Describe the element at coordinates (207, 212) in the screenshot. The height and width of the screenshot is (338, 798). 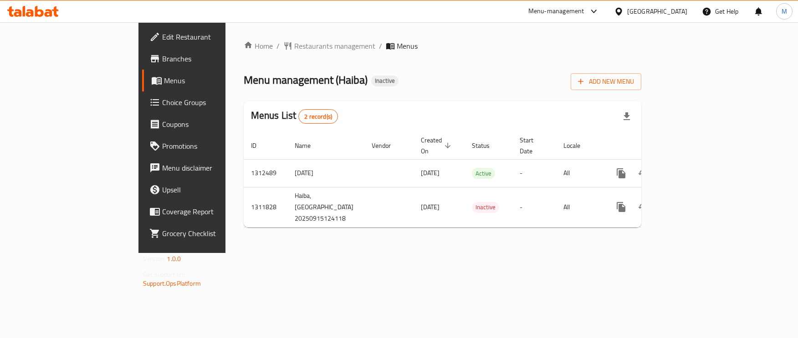
I see `a: Coverage Report` at that location.